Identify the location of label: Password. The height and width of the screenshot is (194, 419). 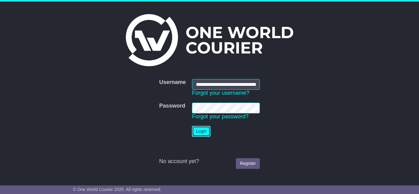
(172, 106).